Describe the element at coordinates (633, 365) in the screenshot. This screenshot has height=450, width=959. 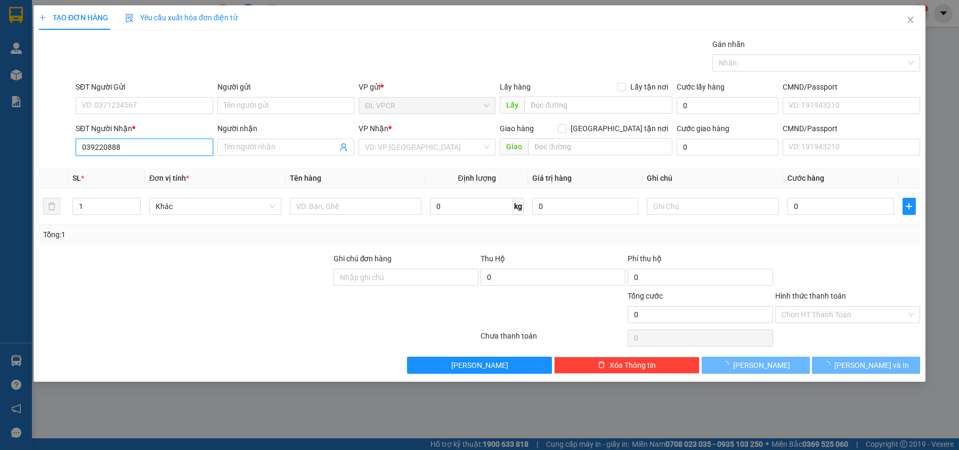
I see `span: Xóa Thông tin` at that location.